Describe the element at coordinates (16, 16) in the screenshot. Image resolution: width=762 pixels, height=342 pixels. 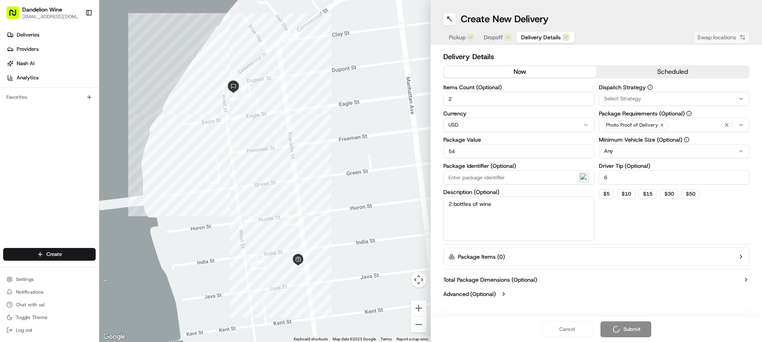
I see `img: Nash` at that location.